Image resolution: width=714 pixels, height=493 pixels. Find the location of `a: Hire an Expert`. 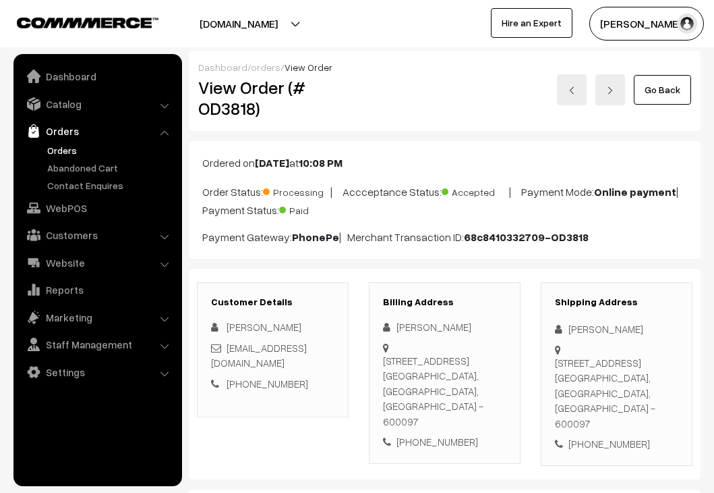

a: Hire an Expert is located at coordinates (532, 23).